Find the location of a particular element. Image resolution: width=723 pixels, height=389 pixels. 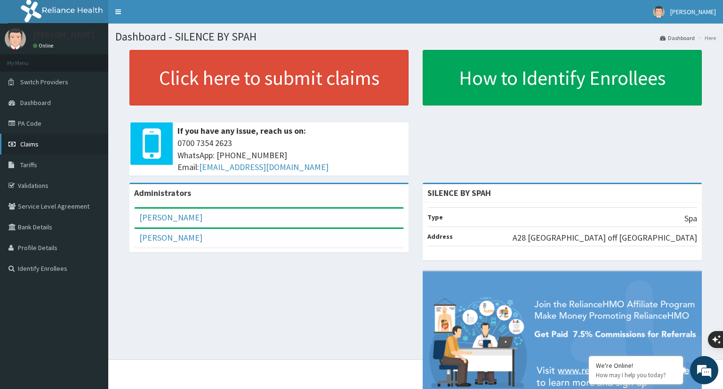

img: d_794563401_company_1708531726252_794563401 is located at coordinates (28, 59).